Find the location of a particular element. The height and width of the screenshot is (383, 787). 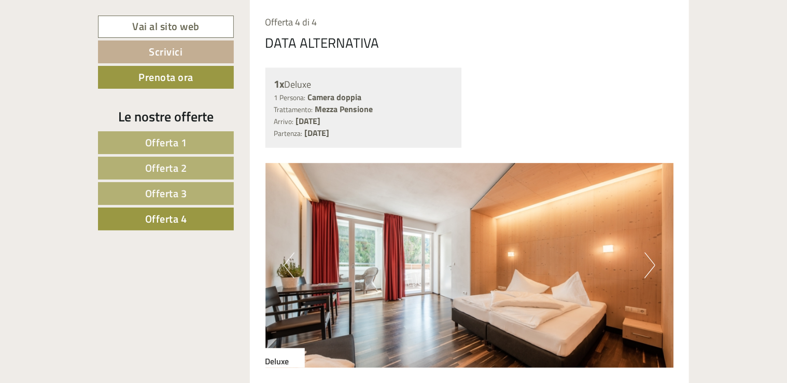

img: image is located at coordinates (470, 265).